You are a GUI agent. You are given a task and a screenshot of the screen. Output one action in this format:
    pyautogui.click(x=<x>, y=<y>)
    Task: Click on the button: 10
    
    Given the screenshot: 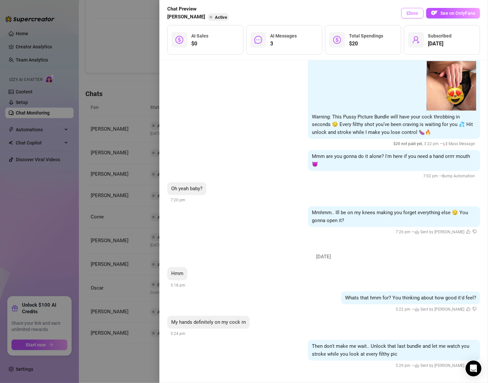 What is the action you would take?
    pyautogui.click(x=456, y=106)
    